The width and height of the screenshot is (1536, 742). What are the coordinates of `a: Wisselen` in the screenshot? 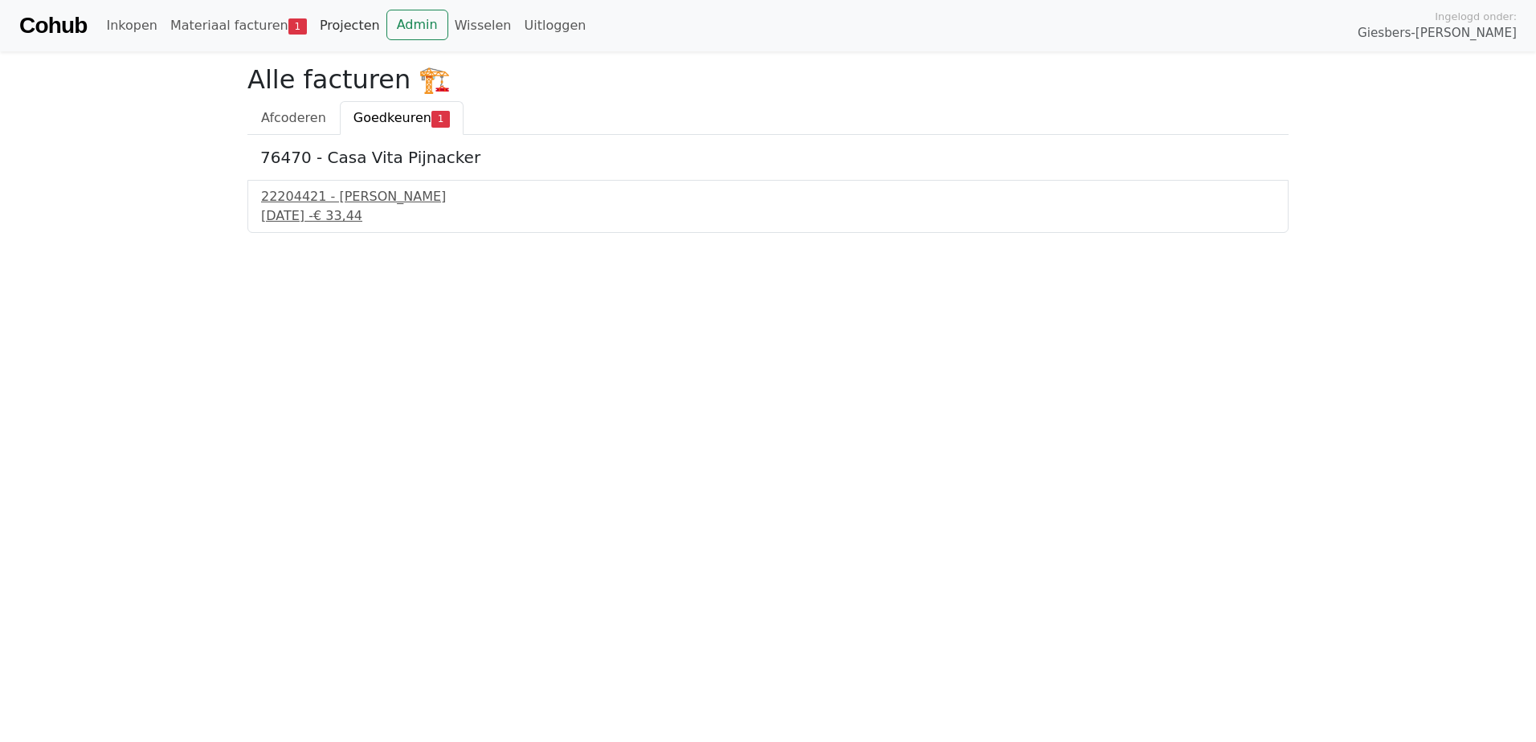 It's located at (483, 26).